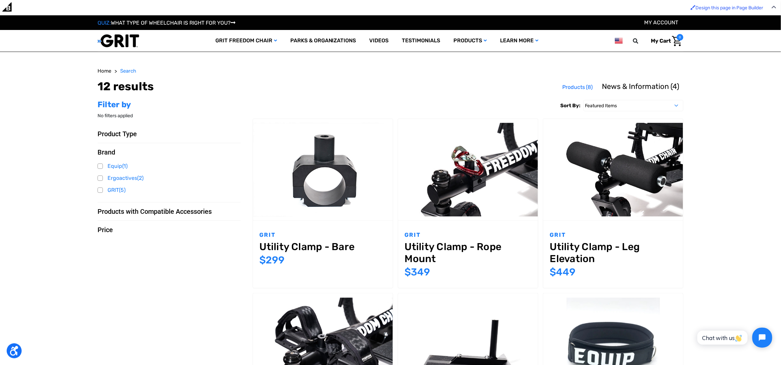 This screenshot has width=781, height=365. What do you see at coordinates (619, 41) in the screenshot?
I see `img: us.png` at bounding box center [619, 41].